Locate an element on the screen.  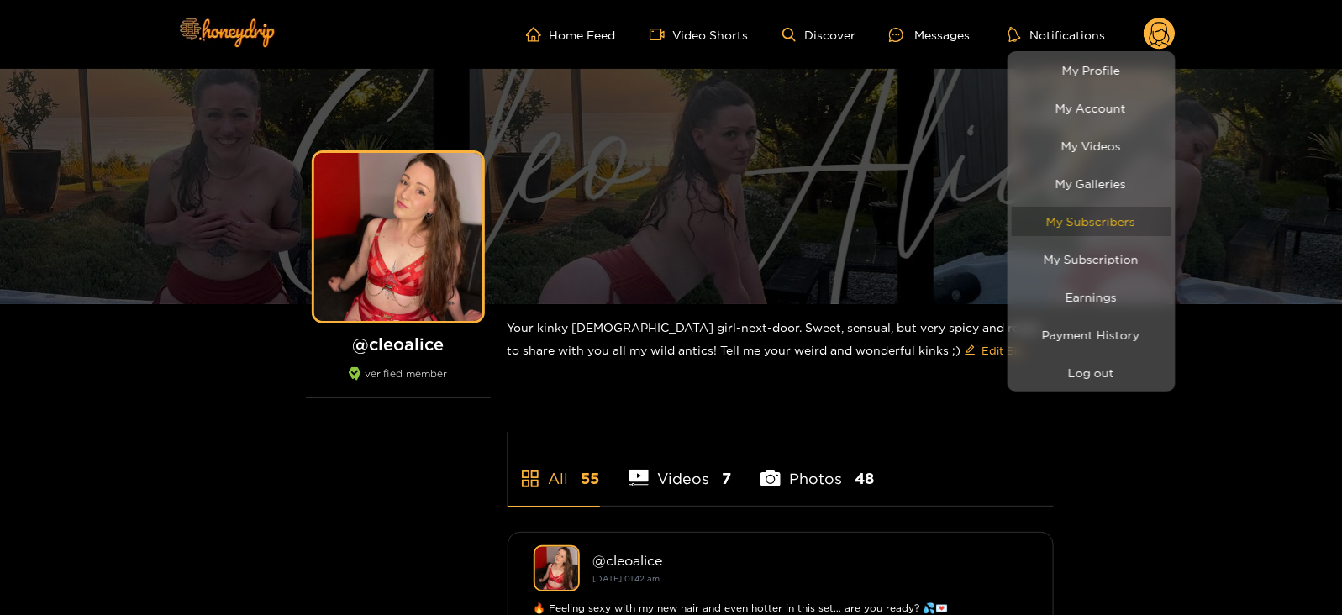
a: Earnings is located at coordinates (1091, 297).